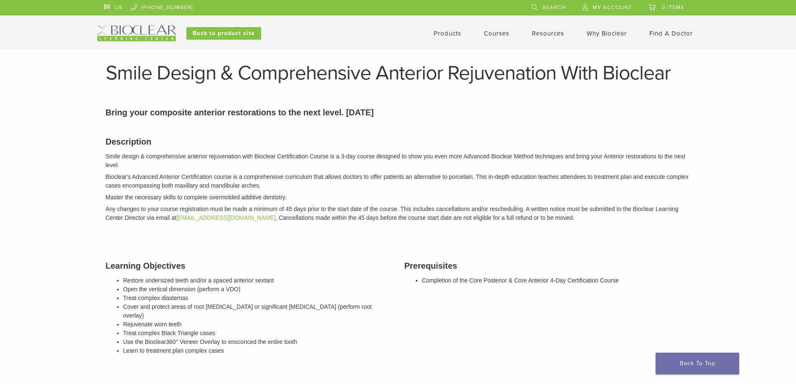  What do you see at coordinates (137, 33) in the screenshot?
I see `img: Bioclear` at bounding box center [137, 33].